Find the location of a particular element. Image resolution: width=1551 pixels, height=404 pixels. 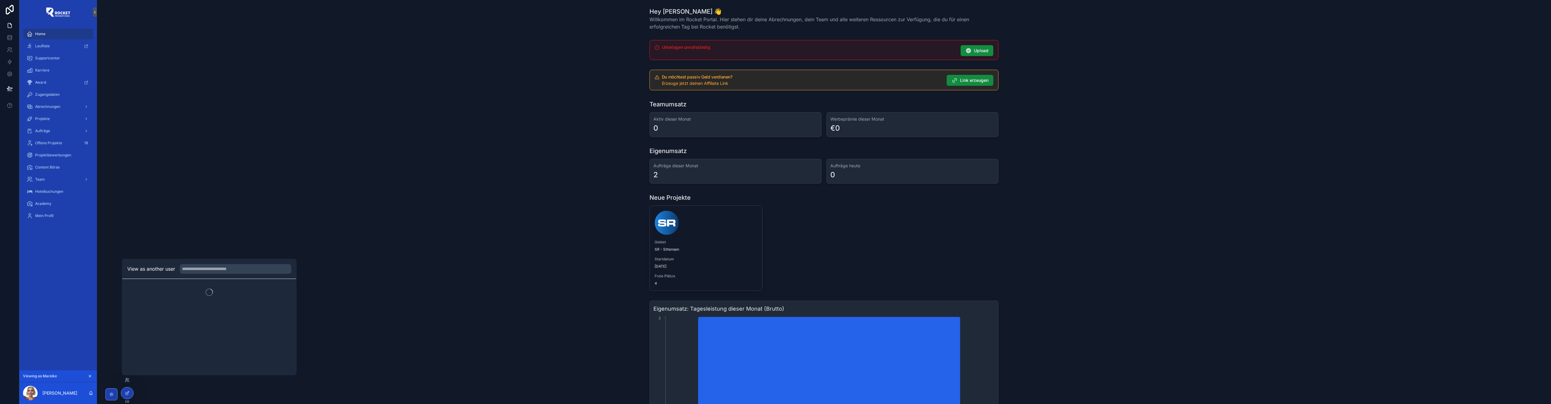

a: Zugangsdaten is located at coordinates (58, 95).